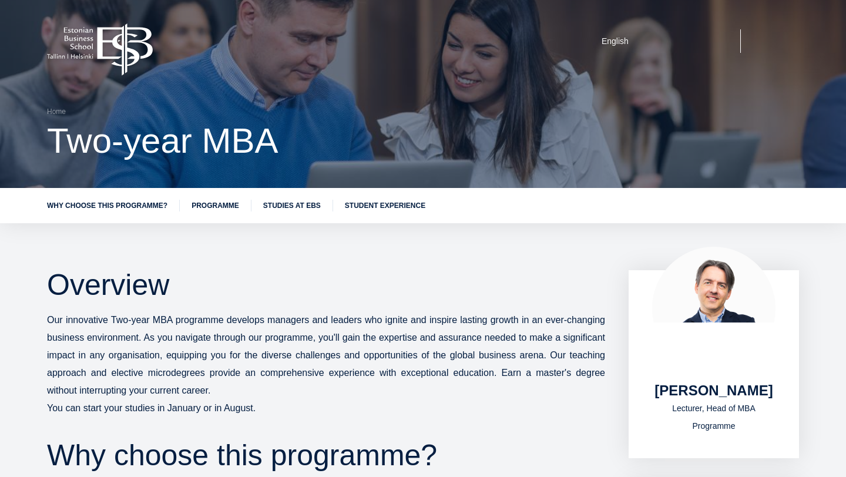  I want to click on img: Marko Rillo, so click(714, 308).